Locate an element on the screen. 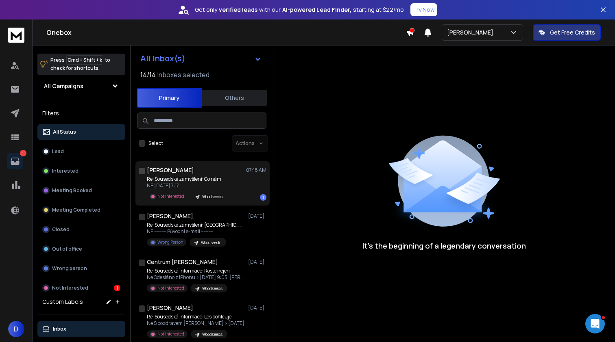 Image resolution: width=615 pixels, height=342 pixels. p: Wrong Person is located at coordinates (170, 242).